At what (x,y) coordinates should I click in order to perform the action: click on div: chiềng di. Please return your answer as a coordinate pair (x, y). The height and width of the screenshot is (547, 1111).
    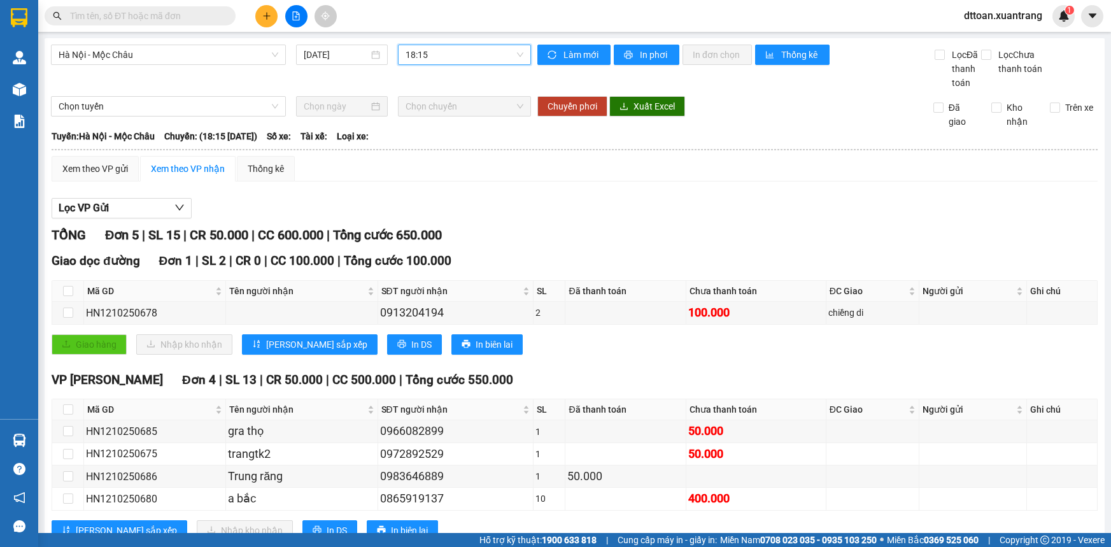
    Looking at the image, I should click on (873, 313).